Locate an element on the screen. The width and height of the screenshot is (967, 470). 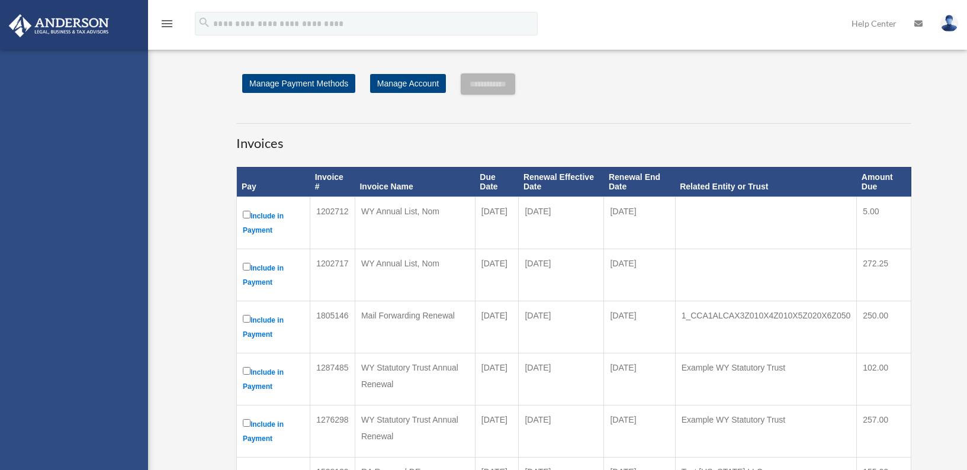
th: Renewal Effective Date is located at coordinates (562, 182).